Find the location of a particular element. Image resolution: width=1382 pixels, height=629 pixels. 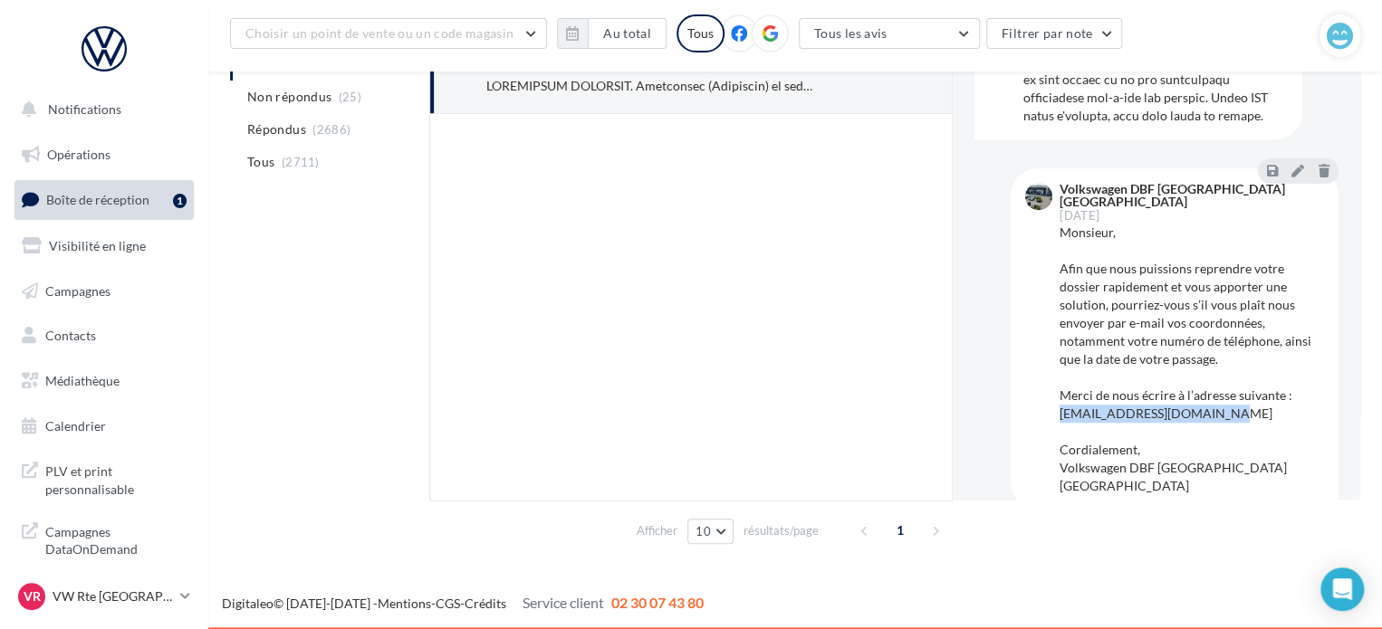

span: 02 30 07 43 80 is located at coordinates (657, 602).